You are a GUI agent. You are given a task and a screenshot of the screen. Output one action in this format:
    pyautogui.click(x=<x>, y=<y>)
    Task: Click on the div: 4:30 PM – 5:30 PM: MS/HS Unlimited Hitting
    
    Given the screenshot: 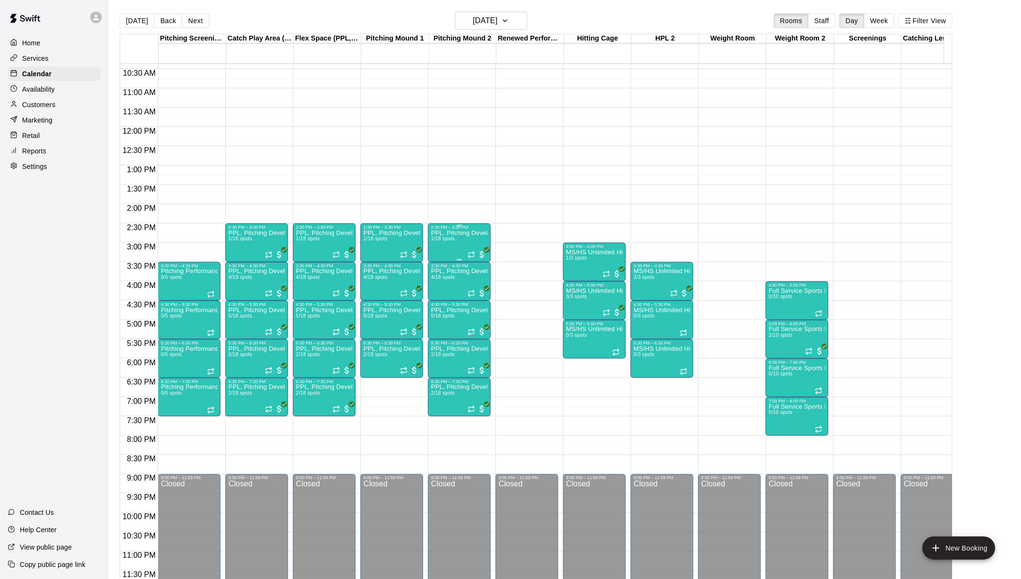 What is the action you would take?
    pyautogui.click(x=662, y=320)
    